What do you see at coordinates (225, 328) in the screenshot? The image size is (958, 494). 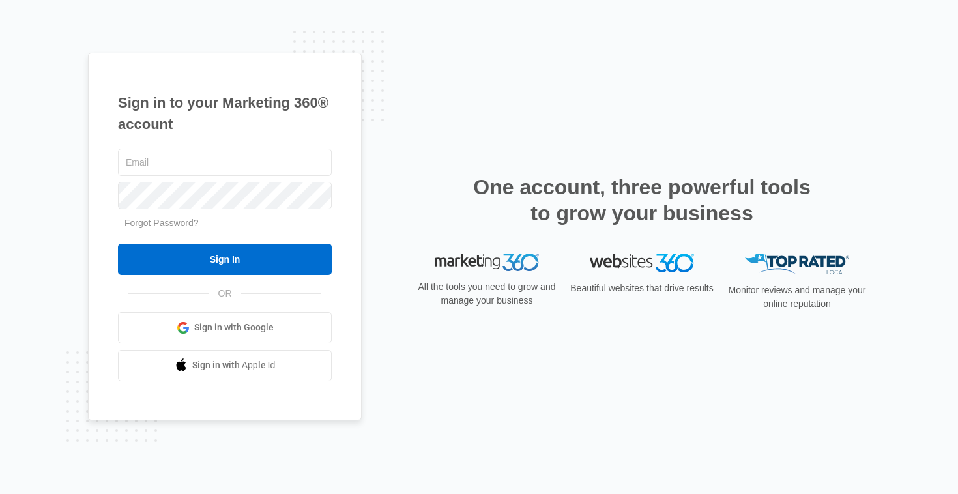 I see `a: Sign in with Google` at bounding box center [225, 328].